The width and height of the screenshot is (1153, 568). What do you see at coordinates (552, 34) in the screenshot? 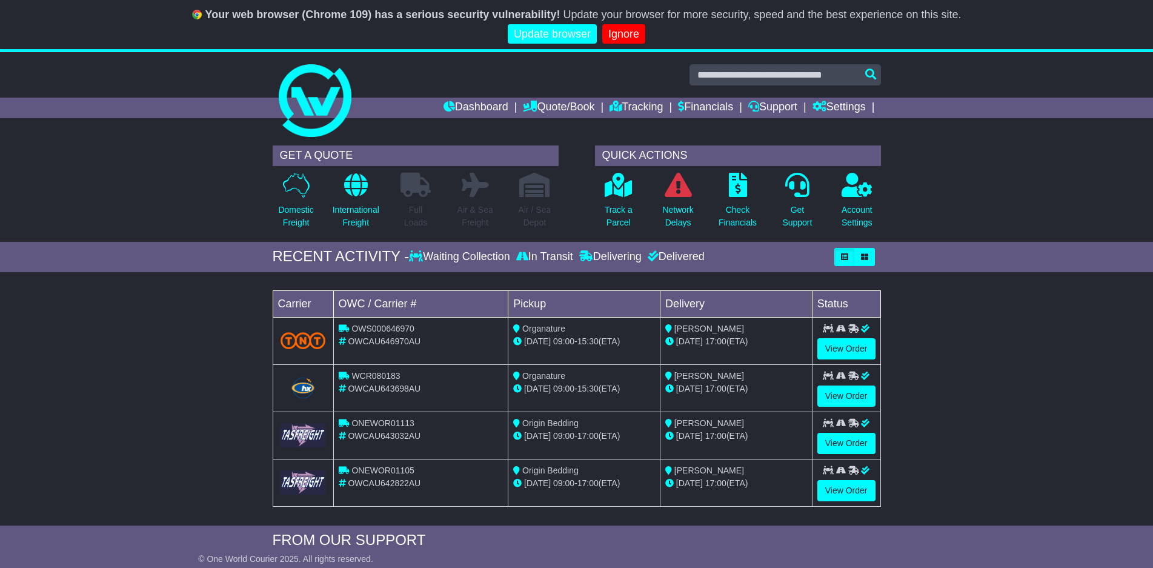
I see `a: Update browser` at bounding box center [552, 34].